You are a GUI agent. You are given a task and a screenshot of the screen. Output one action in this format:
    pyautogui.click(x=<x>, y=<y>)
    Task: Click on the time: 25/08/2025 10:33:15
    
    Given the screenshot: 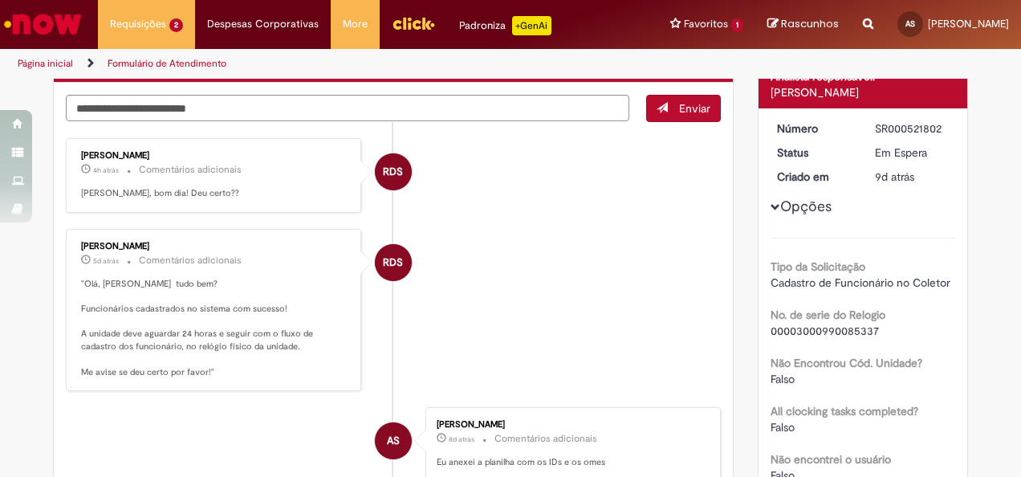 What is the action you would take?
    pyautogui.click(x=106, y=261)
    